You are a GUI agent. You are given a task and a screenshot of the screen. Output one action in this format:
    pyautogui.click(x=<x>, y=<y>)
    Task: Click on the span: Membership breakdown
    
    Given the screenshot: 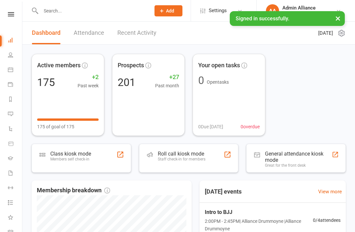 What is the action you would take?
    pyautogui.click(x=73, y=190)
    